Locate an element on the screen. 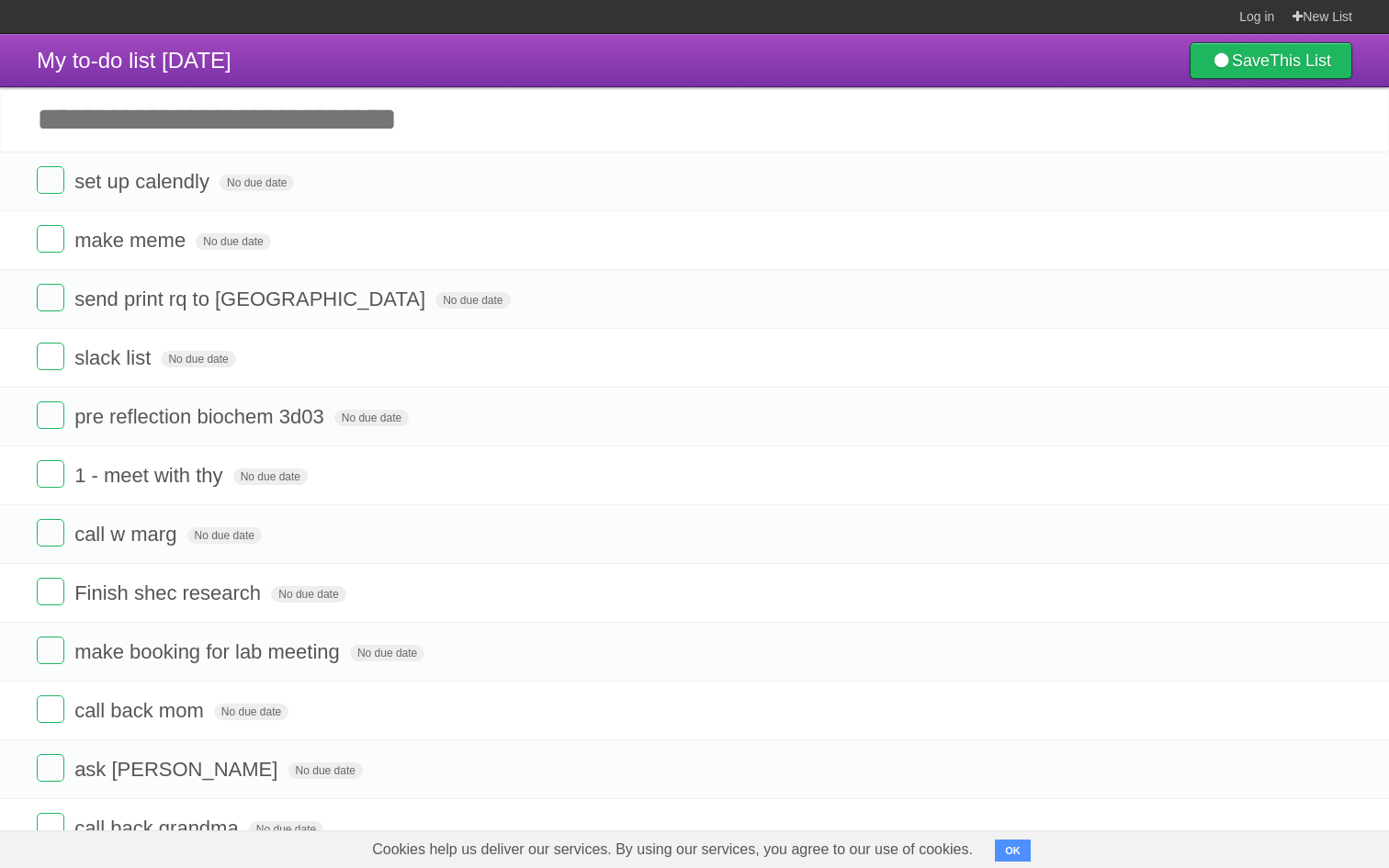 The image size is (1389, 868). span: set up calendly is located at coordinates (144, 181).